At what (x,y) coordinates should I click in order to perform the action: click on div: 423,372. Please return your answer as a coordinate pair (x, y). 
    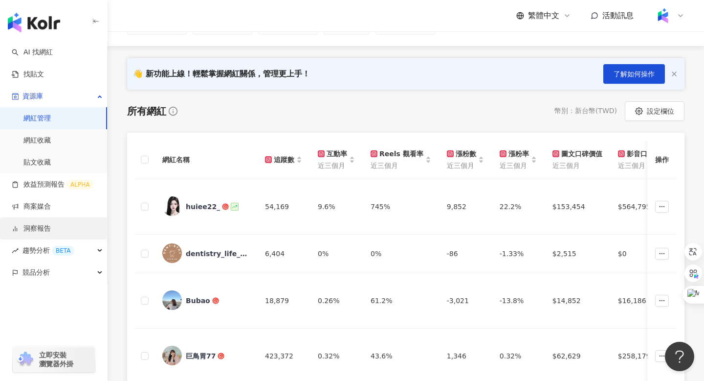
    Looking at the image, I should click on (284, 356).